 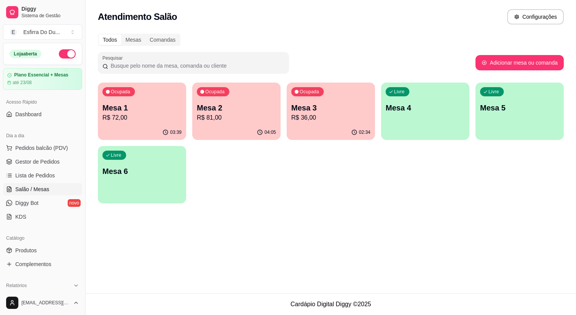 What do you see at coordinates (236, 118) in the screenshot?
I see `p: R$ 81,00` at bounding box center [236, 118].